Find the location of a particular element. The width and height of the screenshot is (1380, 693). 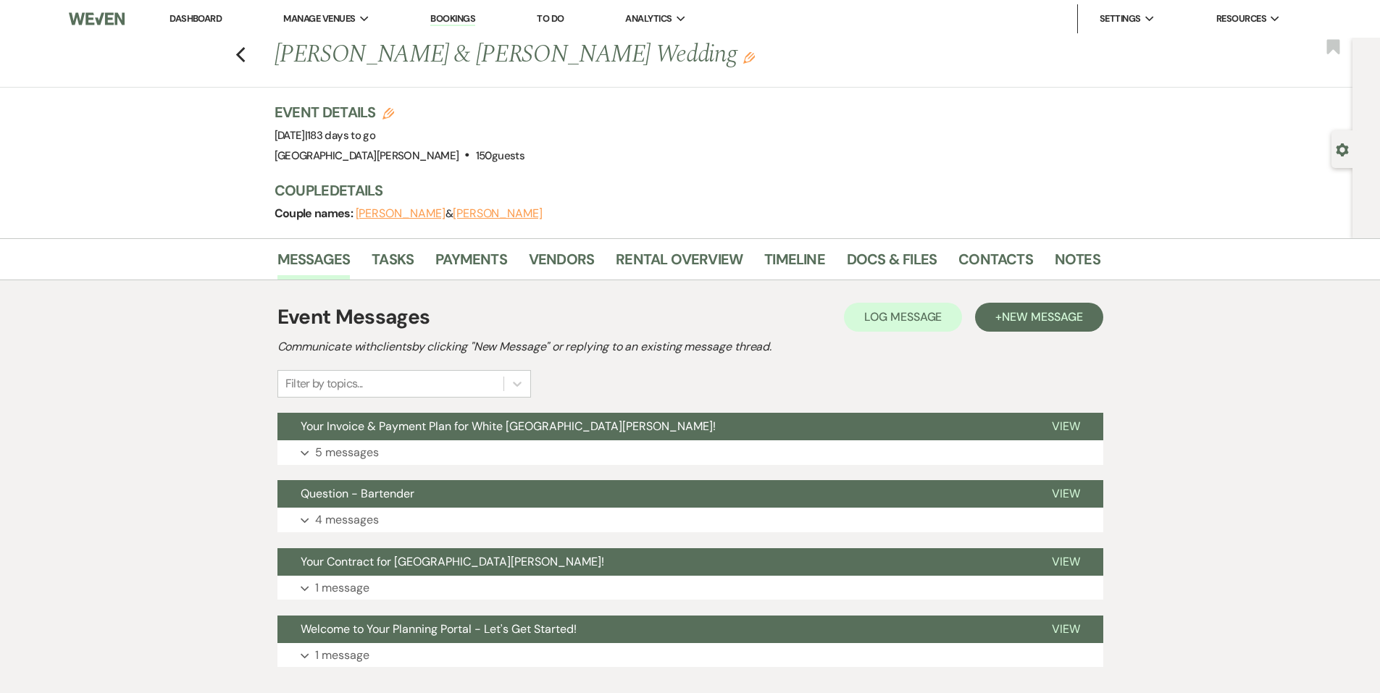

span: Welcome to Your Planning Portal - Let's Get Started! is located at coordinates (438, 629).